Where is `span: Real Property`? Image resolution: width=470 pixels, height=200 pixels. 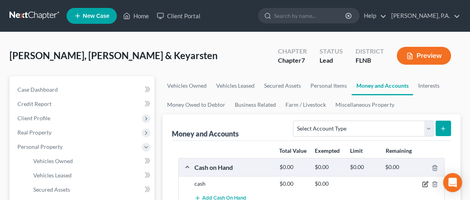 span: Real Property is located at coordinates (34, 132).